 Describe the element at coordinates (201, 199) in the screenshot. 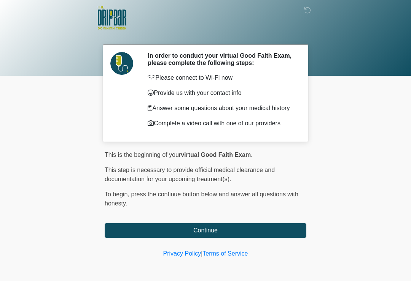

I see `span: press the continue button below and answer all questions with honesty.` at that location.